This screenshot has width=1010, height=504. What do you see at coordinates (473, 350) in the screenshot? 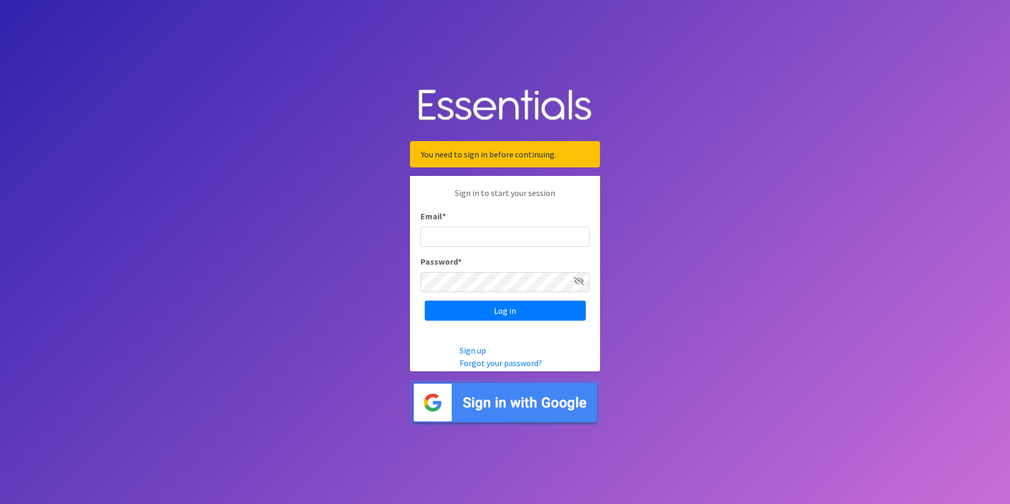
I see `a: Sign up` at bounding box center [473, 350].